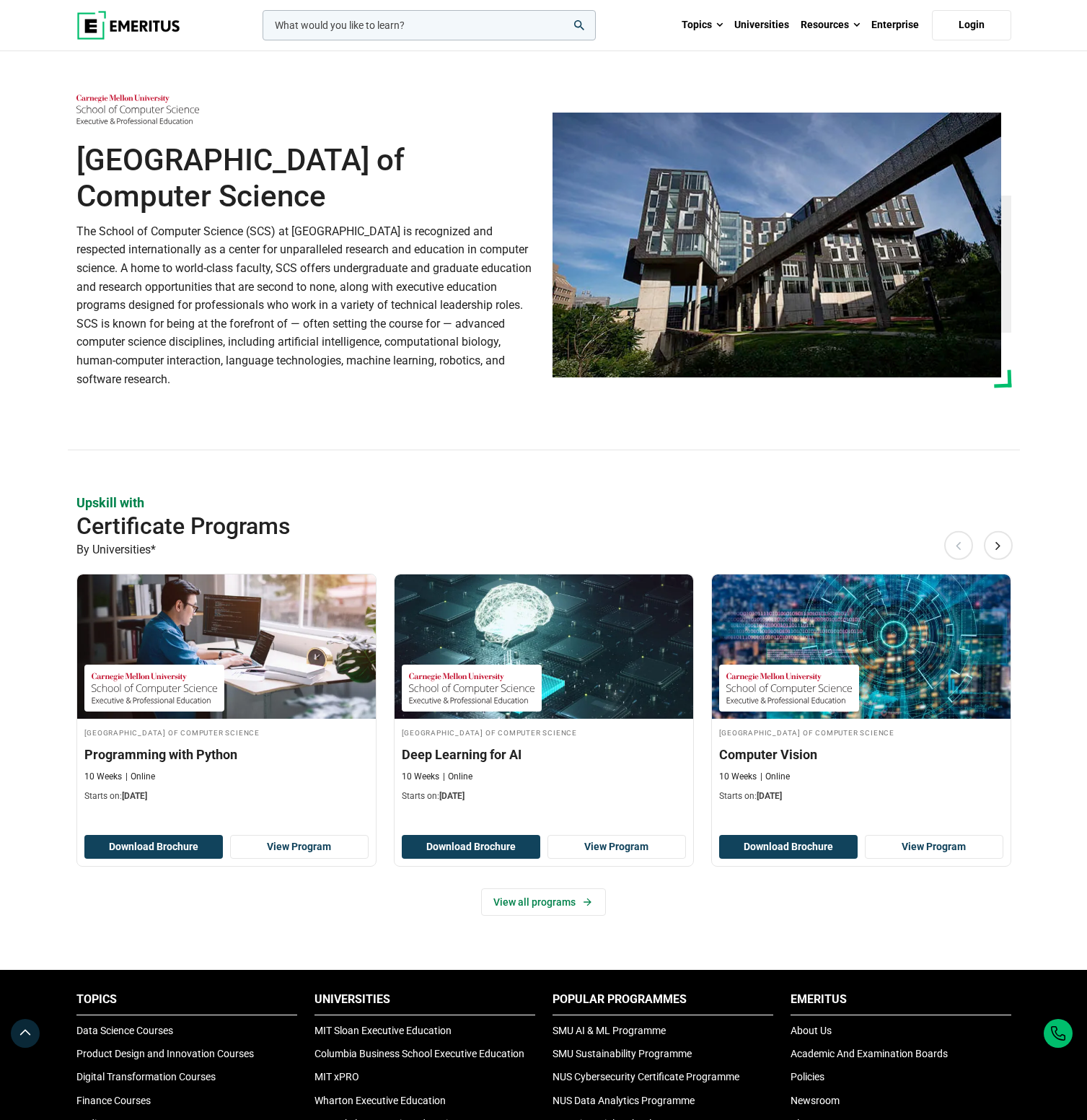 This screenshot has width=1087, height=1120. I want to click on a: View all programs, so click(543, 902).